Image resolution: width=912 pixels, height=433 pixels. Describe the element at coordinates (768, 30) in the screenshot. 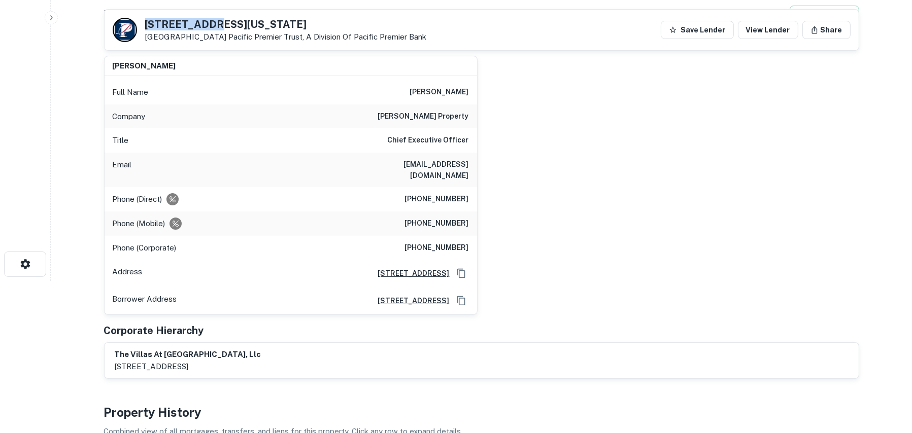

I see `a: View Lender` at that location.